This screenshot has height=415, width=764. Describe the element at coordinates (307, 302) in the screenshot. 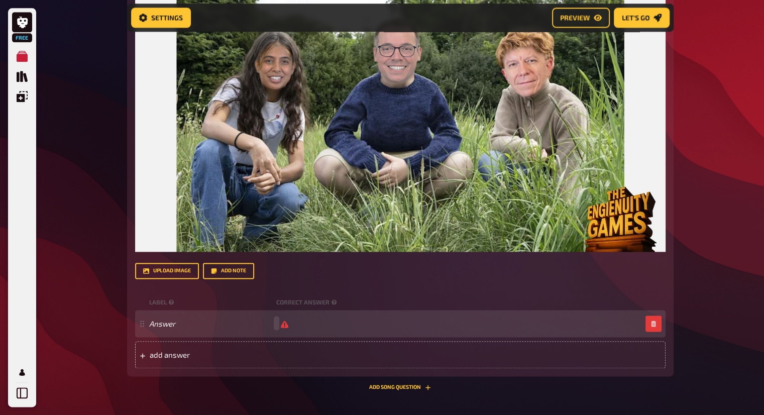

I see `small: correct answer` at that location.